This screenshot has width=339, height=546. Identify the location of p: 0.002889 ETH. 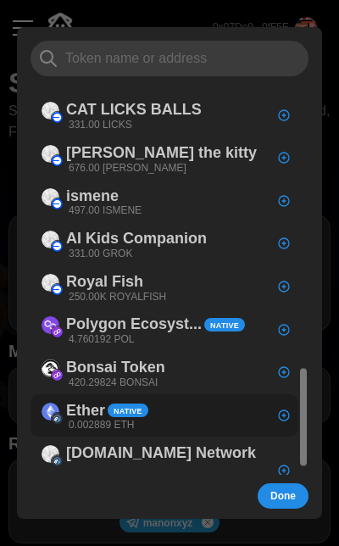
(101, 425).